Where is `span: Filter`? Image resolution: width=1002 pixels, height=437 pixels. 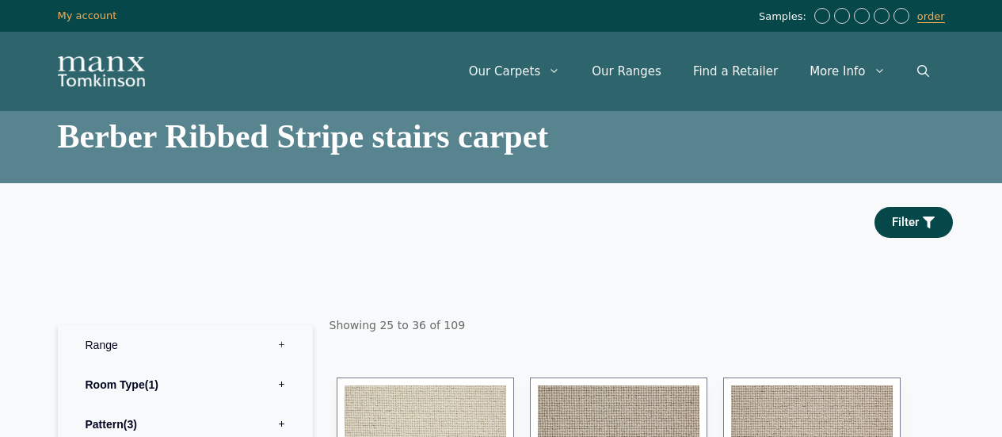 span: Filter is located at coordinates (905, 222).